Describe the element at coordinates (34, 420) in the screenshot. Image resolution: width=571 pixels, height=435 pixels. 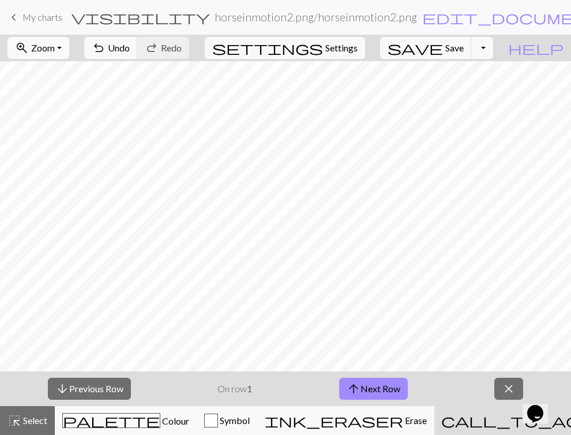
I see `span: Select` at that location.